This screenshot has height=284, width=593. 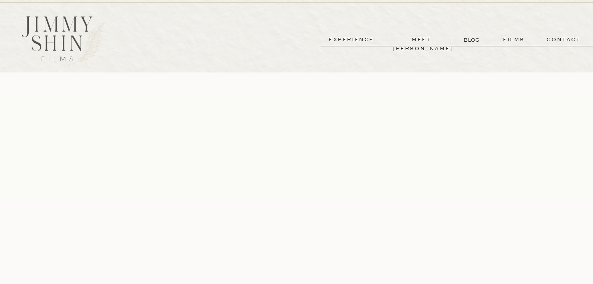 I want to click on p: experience, so click(x=351, y=40).